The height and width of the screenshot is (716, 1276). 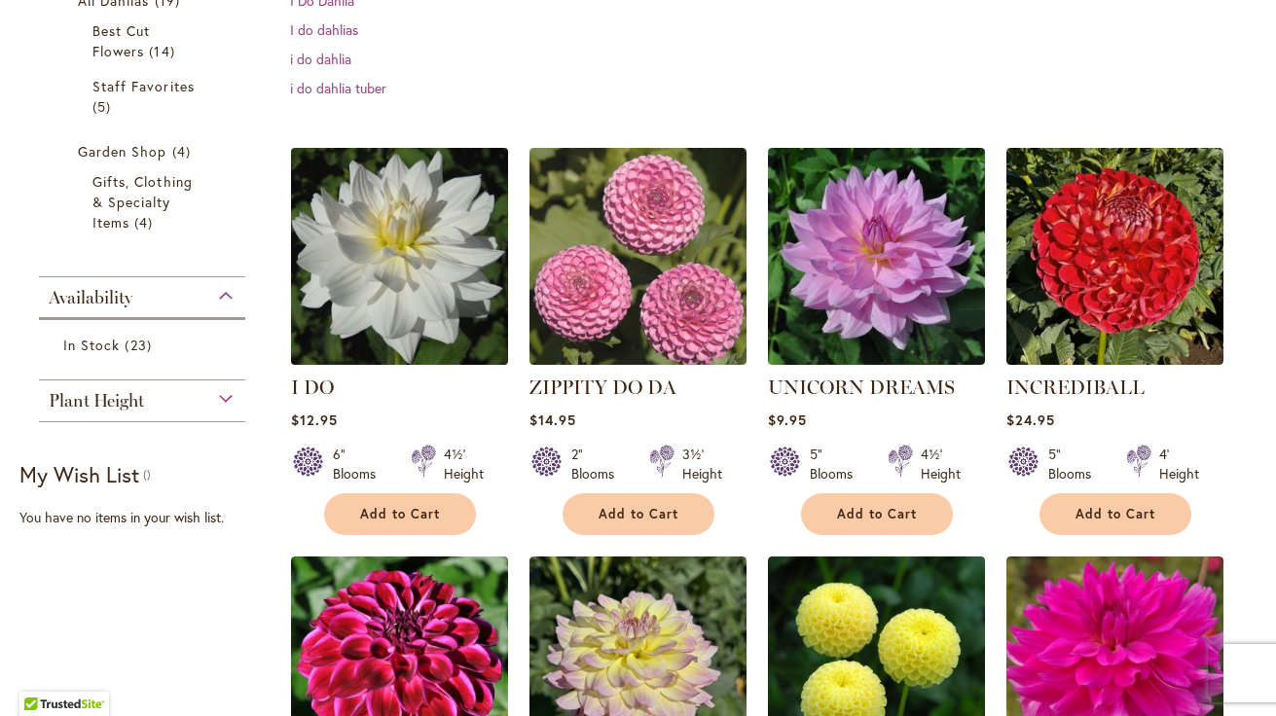 What do you see at coordinates (598, 464) in the screenshot?
I see `div: 2" Blooms` at bounding box center [598, 464].